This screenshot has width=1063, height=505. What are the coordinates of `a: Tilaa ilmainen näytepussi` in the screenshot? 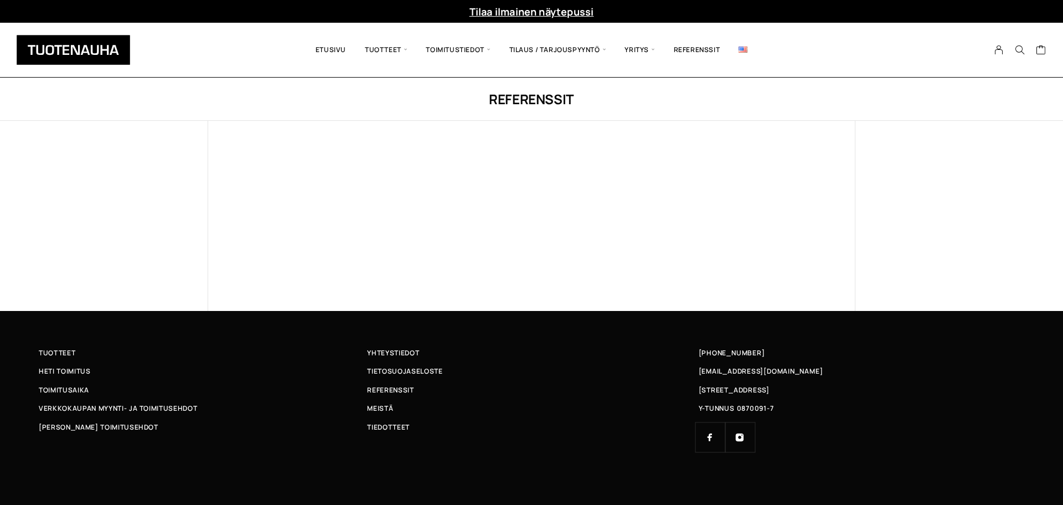 It's located at (532, 12).